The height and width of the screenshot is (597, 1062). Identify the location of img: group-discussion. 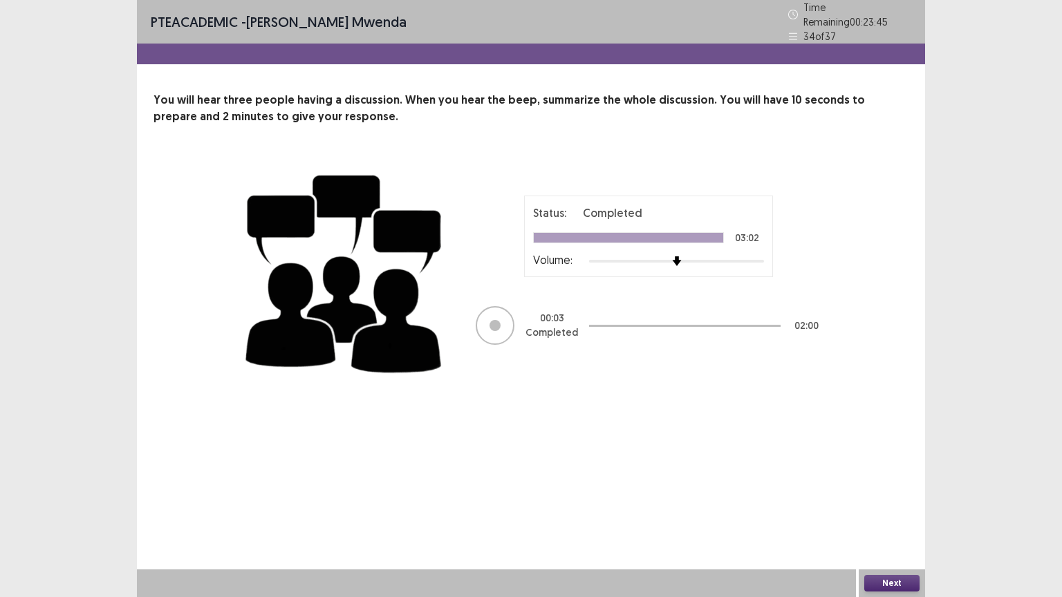
(344, 271).